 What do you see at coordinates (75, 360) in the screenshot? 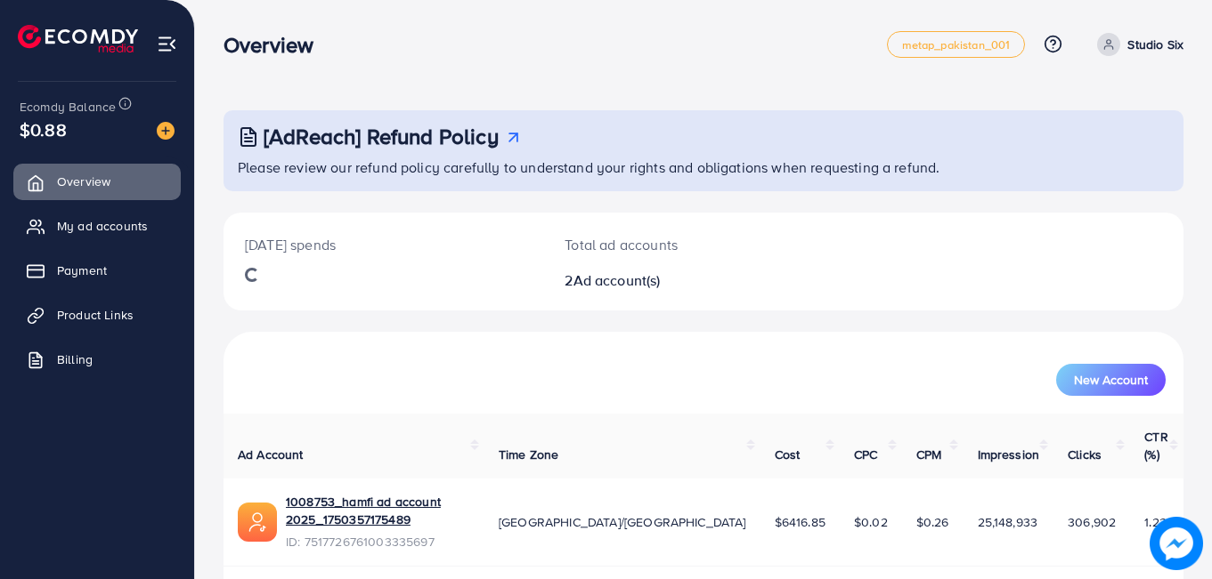
I see `span: Billing` at bounding box center [75, 360].